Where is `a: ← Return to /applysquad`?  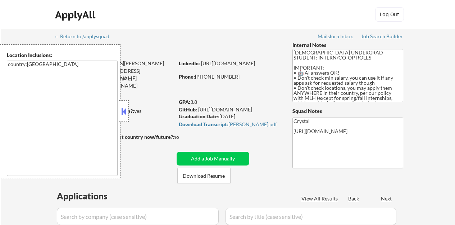
a: ← Return to /applysquad is located at coordinates (85, 37).